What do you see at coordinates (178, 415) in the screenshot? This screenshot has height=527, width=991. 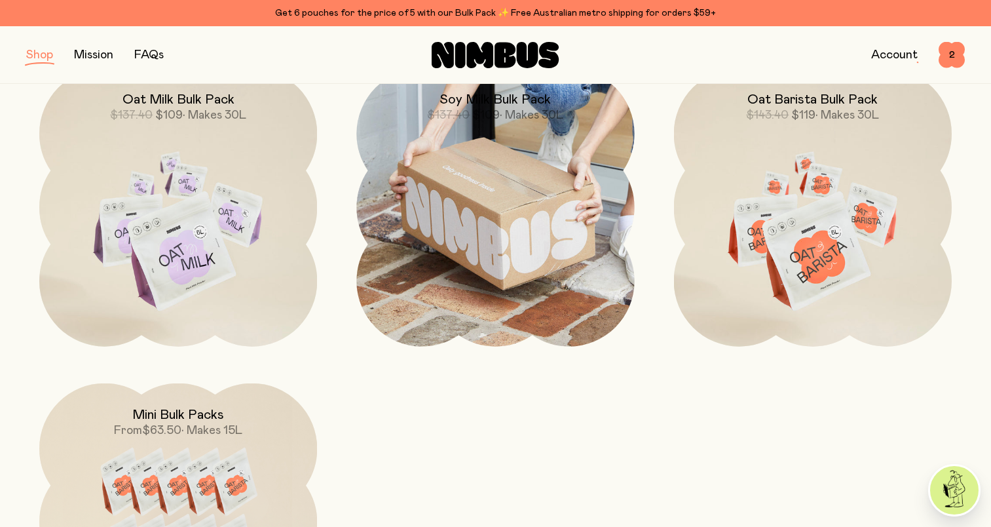 I see `h2: Mini Bulk Packs` at bounding box center [178, 415].